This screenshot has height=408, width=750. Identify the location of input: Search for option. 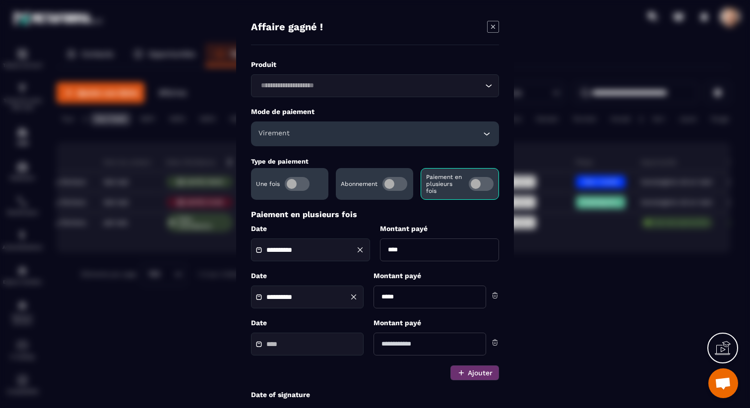
(370, 85).